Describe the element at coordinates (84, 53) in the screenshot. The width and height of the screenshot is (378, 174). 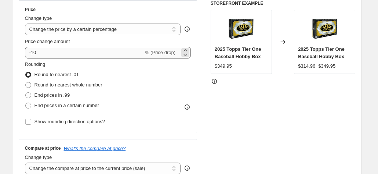
I see `input: -15` at that location.